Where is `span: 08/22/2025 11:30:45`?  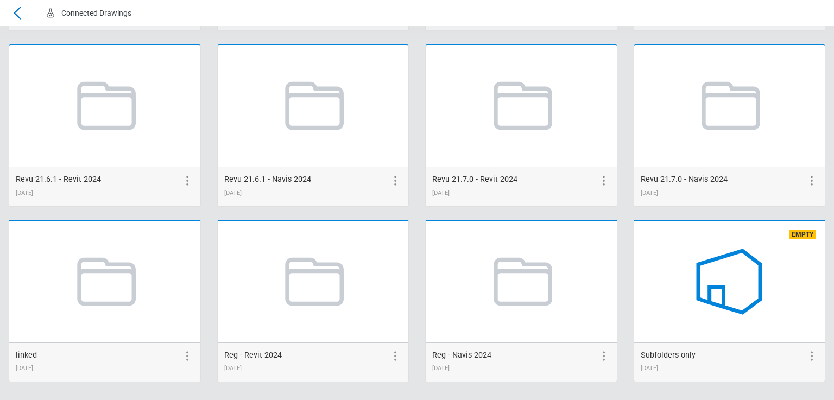
span: 08/22/2025 11:30:45 is located at coordinates (233, 368).